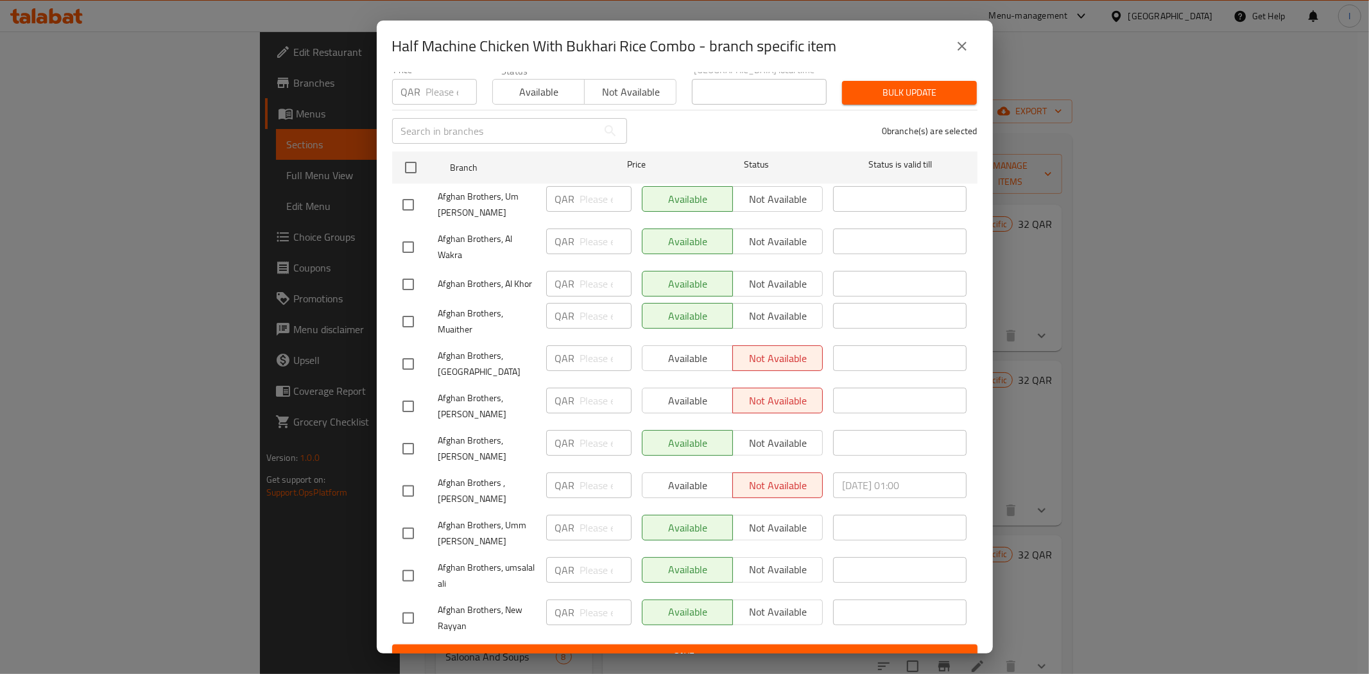 The height and width of the screenshot is (674, 1369). I want to click on span: Branch, so click(517, 167).